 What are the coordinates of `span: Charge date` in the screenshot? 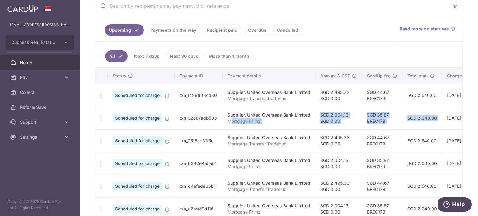 It's located at (460, 76).